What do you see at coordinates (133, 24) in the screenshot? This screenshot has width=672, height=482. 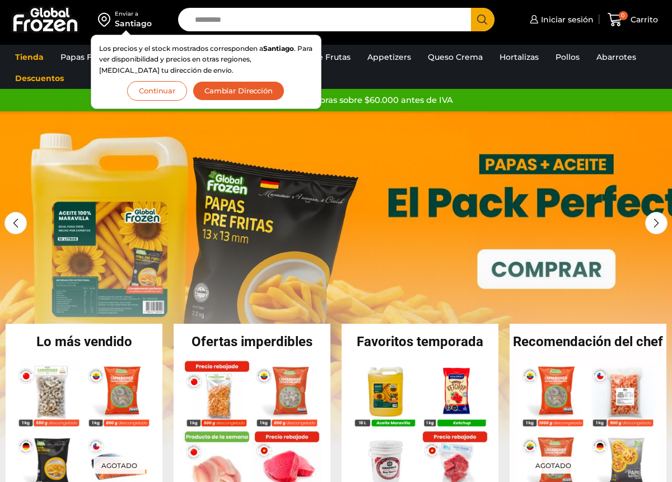 I see `div: Santiago` at bounding box center [133, 24].